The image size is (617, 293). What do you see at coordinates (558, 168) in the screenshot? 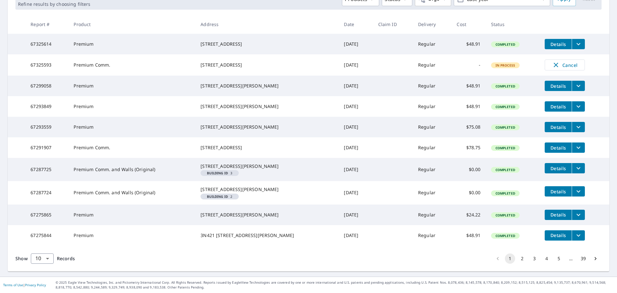
I see `button: detailsBtn-67287725` at bounding box center [558, 168].